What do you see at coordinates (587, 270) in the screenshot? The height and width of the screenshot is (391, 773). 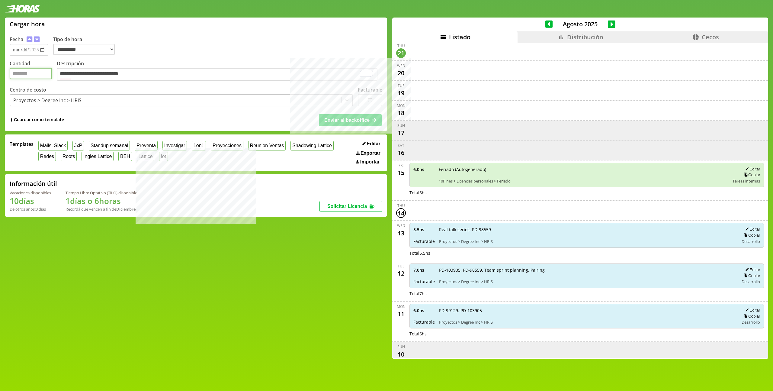 I see `span: PD-103905. PD-98559. Team sprint planning. Pairing` at bounding box center [587, 270].